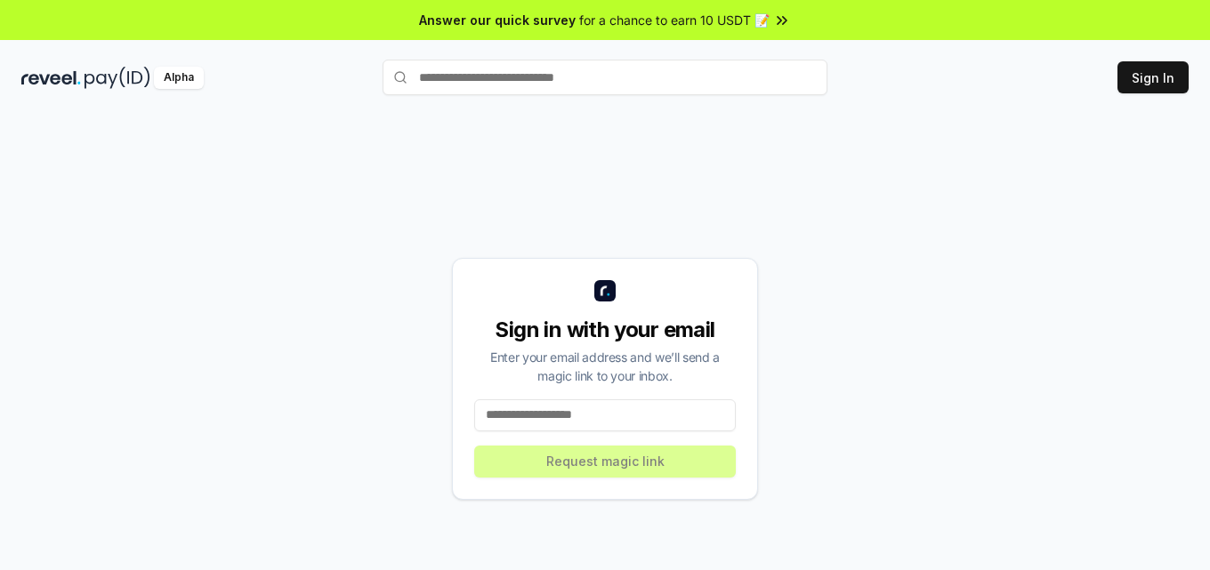  I want to click on div: Alpha, so click(179, 77).